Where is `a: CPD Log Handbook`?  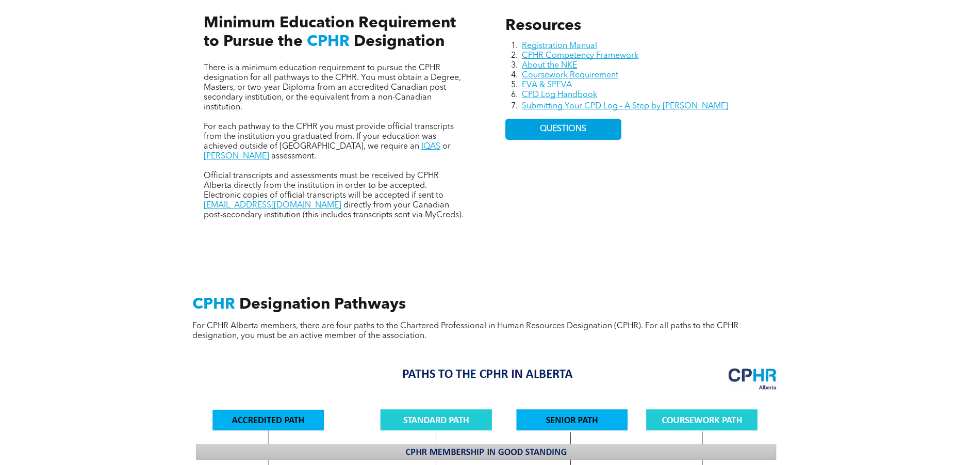
a: CPD Log Handbook is located at coordinates (560, 95).